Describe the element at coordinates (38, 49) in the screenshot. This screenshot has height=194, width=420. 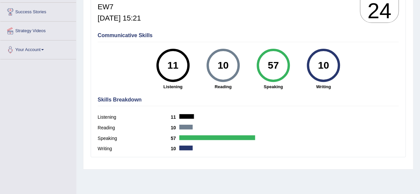
I see `a: Your Account` at that location.